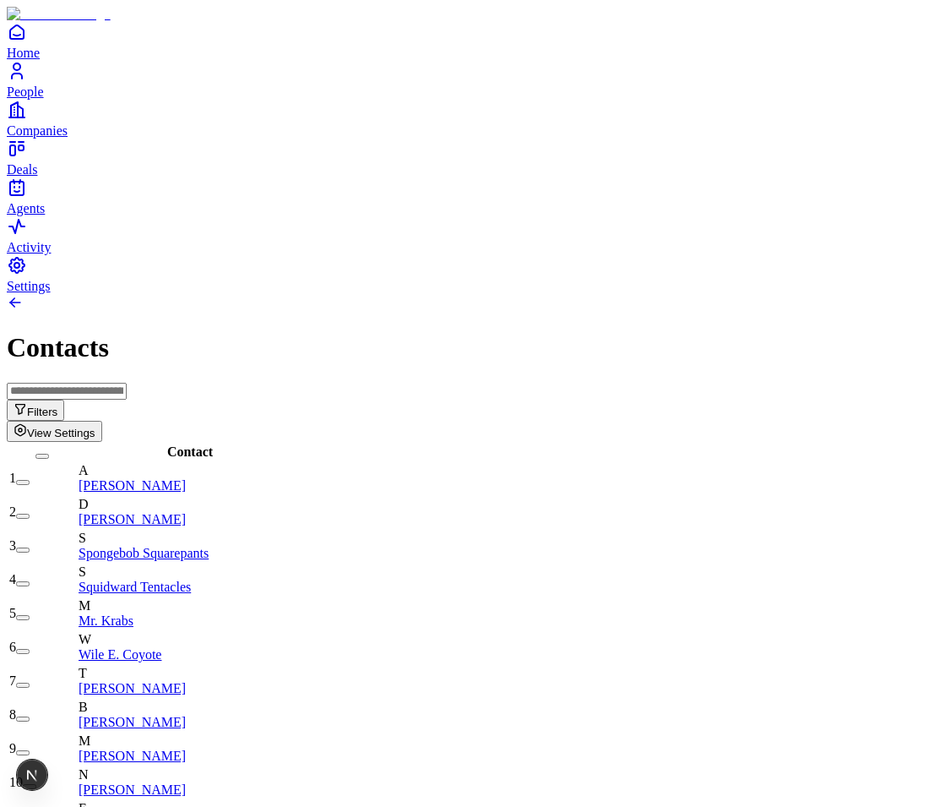  I want to click on a: Deals, so click(470, 157).